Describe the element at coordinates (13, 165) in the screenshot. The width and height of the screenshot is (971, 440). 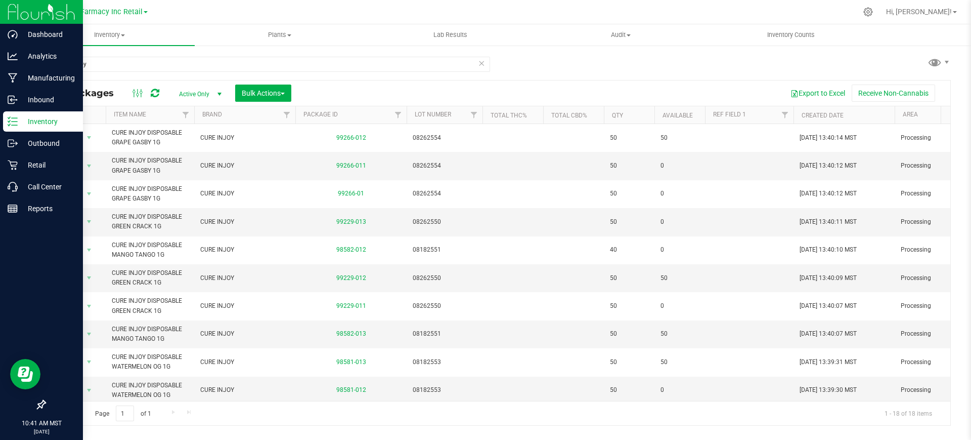
I see `inline-svg: Retail` at that location.